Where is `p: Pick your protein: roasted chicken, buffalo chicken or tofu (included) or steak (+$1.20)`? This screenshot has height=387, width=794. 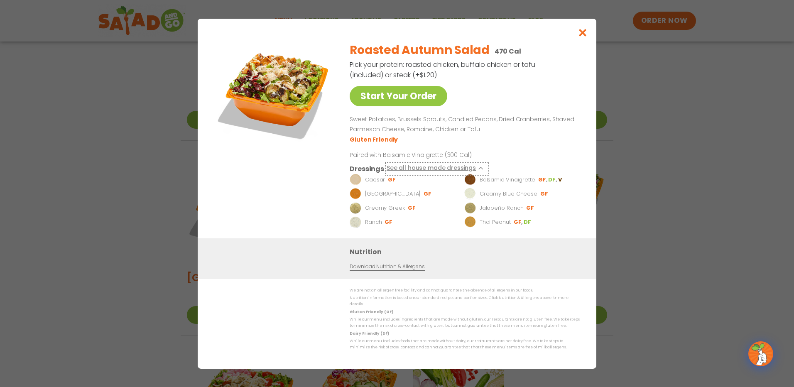 p: Pick your protein: roasted chicken, buffalo chicken or tofu (included) or steak (+$1.20) is located at coordinates (443, 70).